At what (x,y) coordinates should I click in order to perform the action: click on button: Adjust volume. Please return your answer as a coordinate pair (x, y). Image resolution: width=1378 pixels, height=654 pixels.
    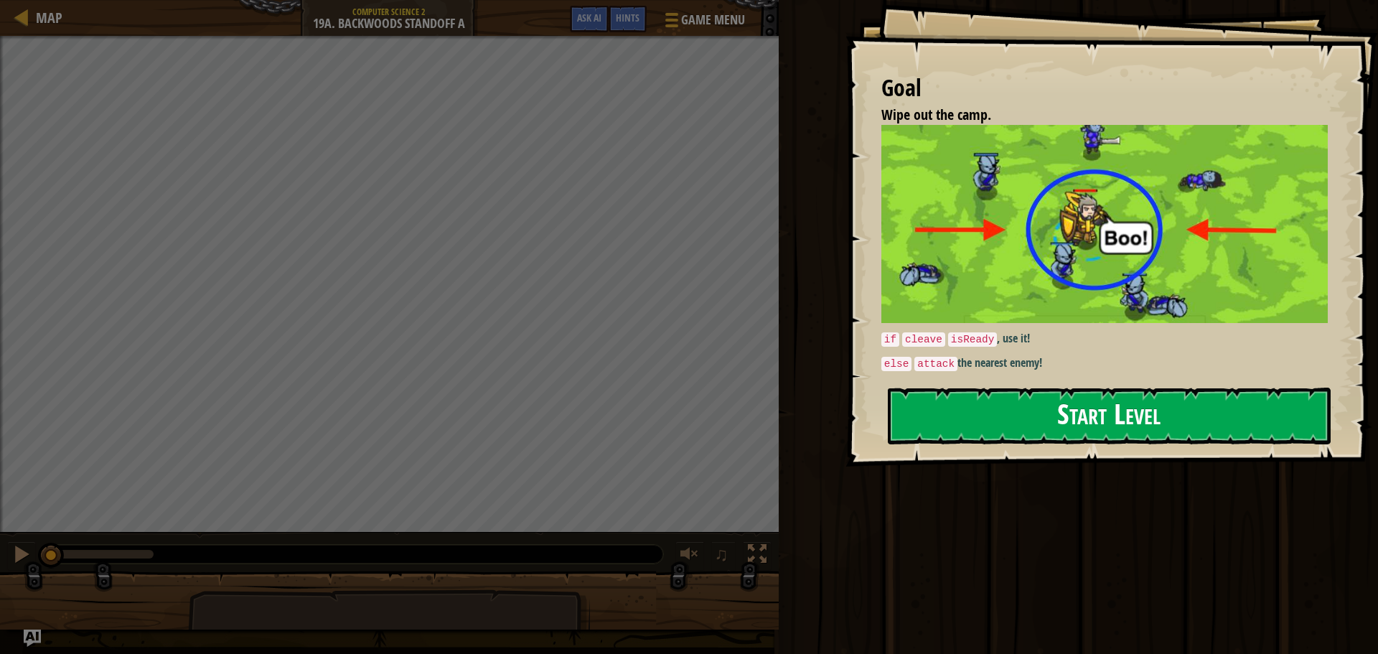
    Looking at the image, I should click on (690, 555).